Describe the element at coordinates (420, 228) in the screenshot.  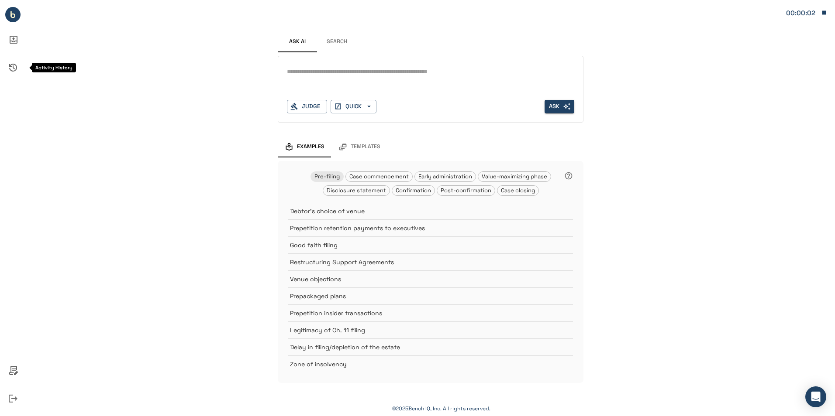
I see `p: Prepetition retention payments to executives` at that location.